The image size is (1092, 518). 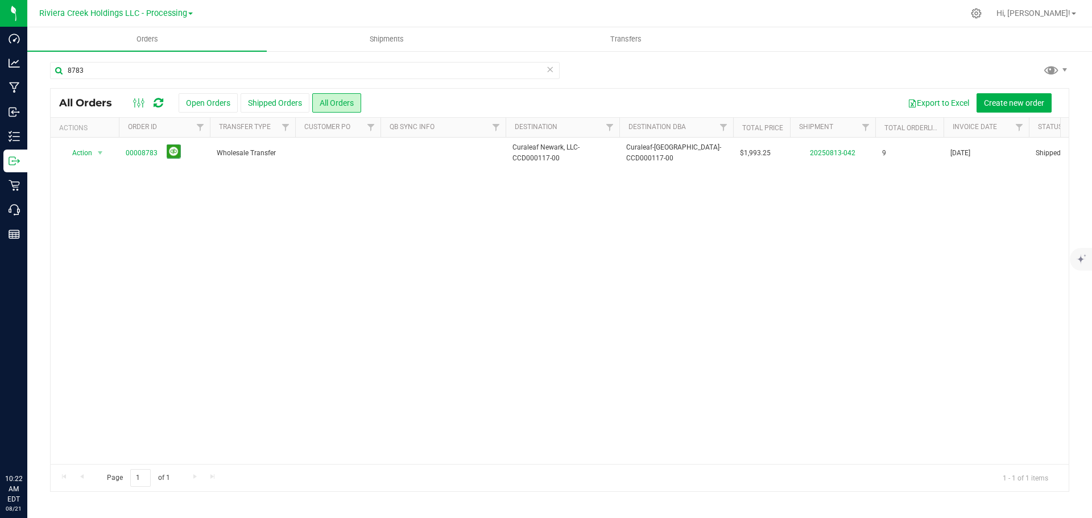 I want to click on div: Manage settings, so click(x=976, y=13).